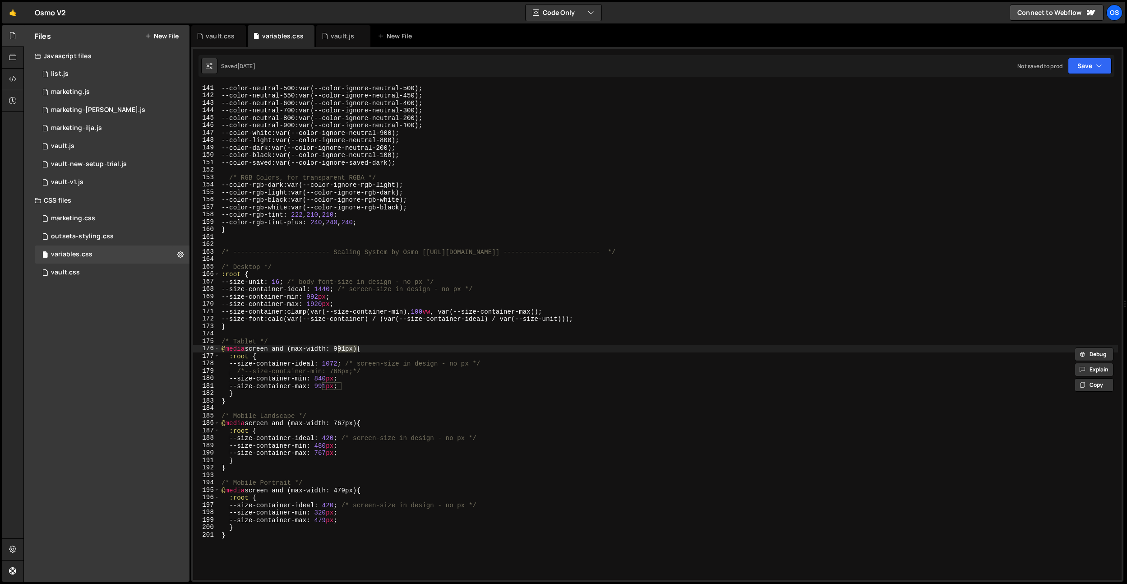  Describe the element at coordinates (206, 460) in the screenshot. I see `div: 191` at that location.